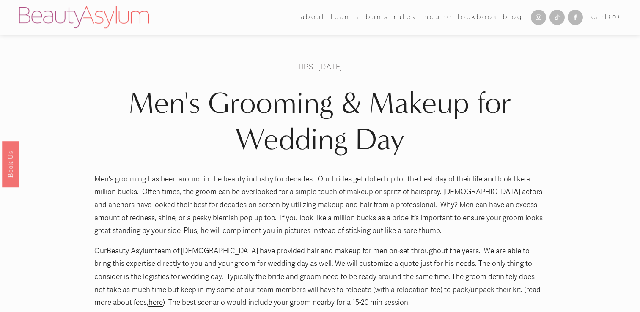  What do you see at coordinates (373, 17) in the screenshot?
I see `a: albums` at bounding box center [373, 17].